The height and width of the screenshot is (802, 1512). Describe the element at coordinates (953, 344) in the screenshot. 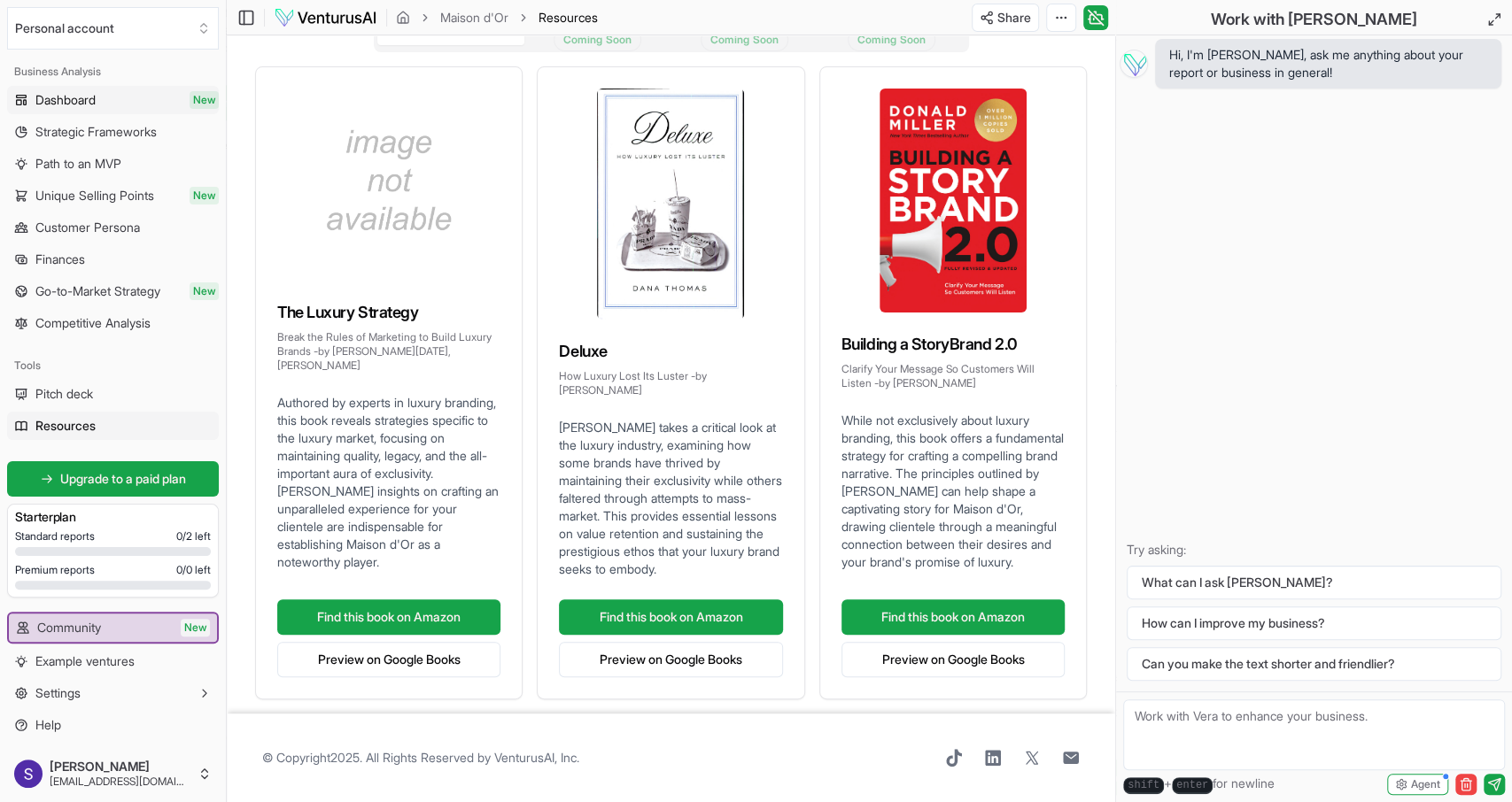

I see `h3: Building a StoryBrand 2.0` at that location.